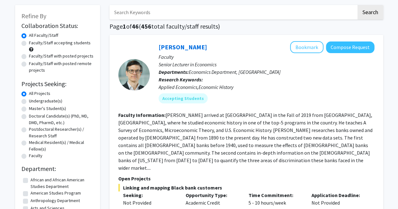  I want to click on label: Faculty/Staff with posted projects, so click(61, 56).